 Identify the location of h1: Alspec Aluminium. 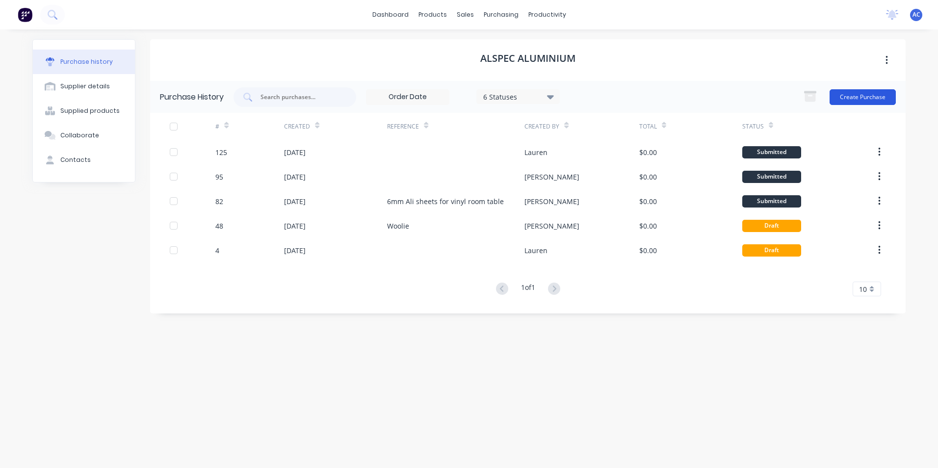
(528, 58).